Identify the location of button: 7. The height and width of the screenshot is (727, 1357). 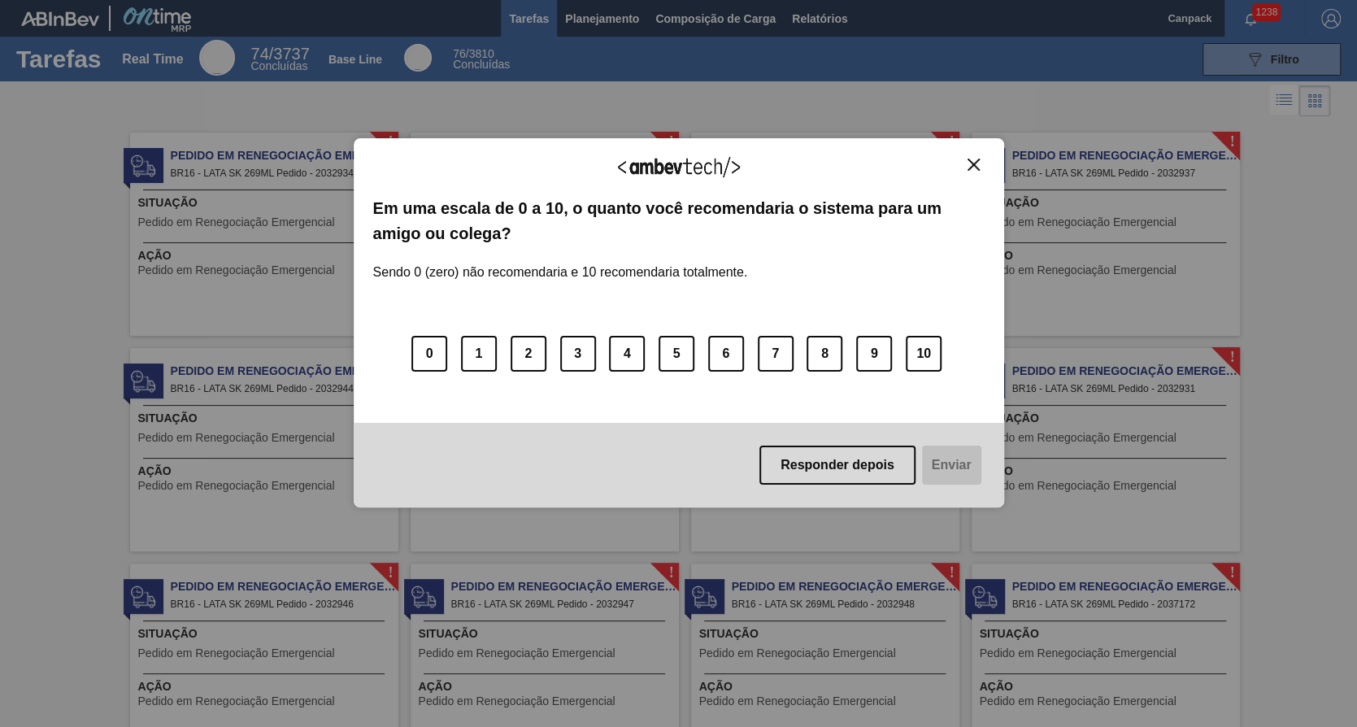
(776, 354).